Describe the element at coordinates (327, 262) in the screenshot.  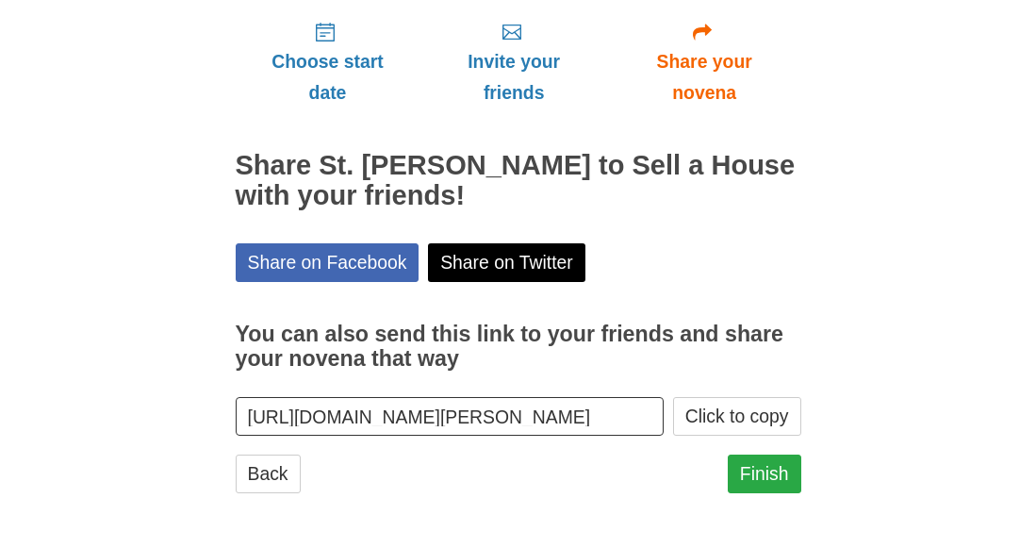
I see `a: Share on Facebook` at that location.